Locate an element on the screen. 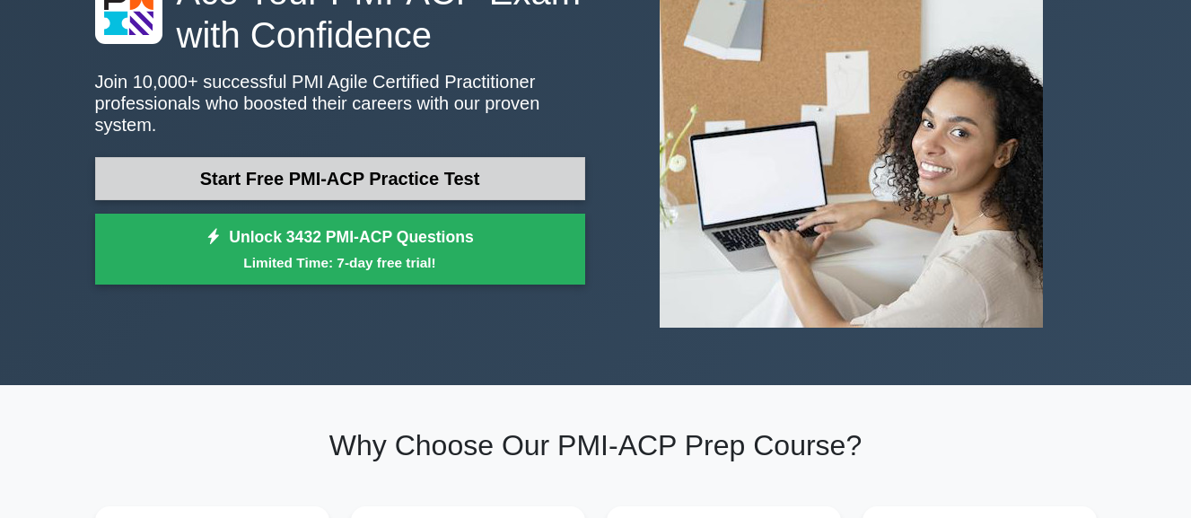 This screenshot has width=1191, height=518. a: Start Free PMI-ACP Practice Test is located at coordinates (340, 179).